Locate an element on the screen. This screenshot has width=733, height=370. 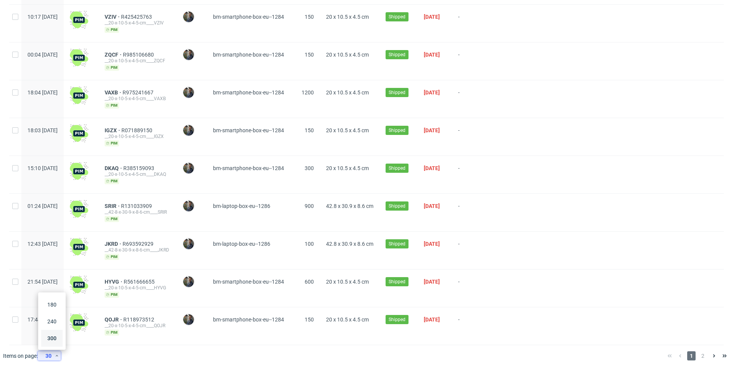
a: R131033909 is located at coordinates (137, 206).